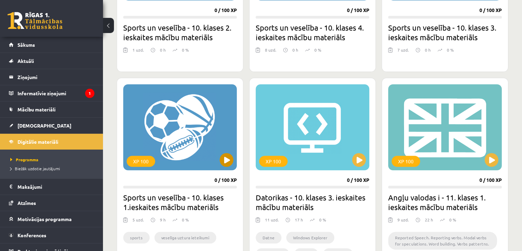  Describe the element at coordinates (312, 32) in the screenshot. I see `h2: Sports un veselība - 10. klases 4. ieskaites mācību materiāls` at that location.